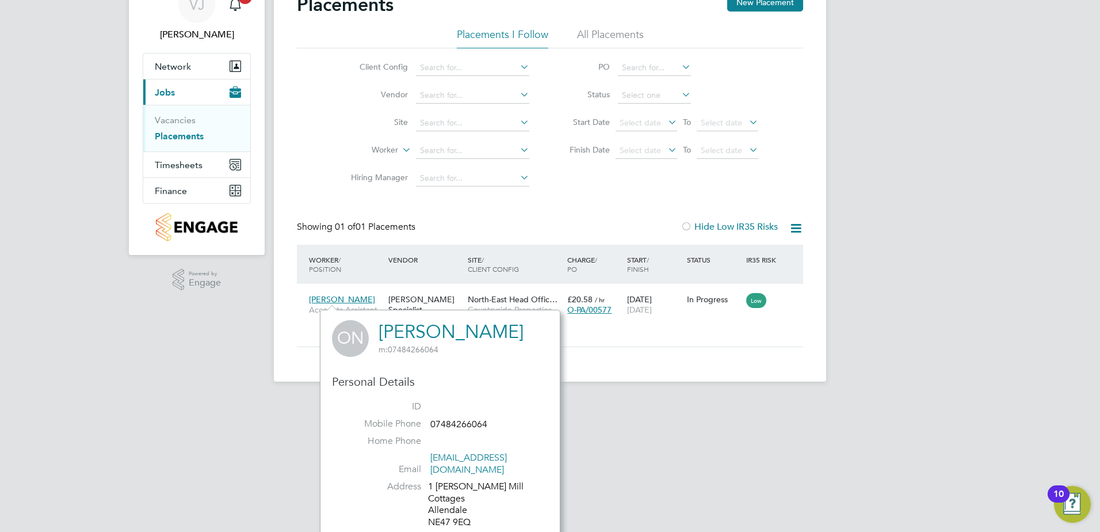 Image resolution: width=1100 pixels, height=532 pixels. I want to click on span: Accounts Assistant, so click(346, 310).